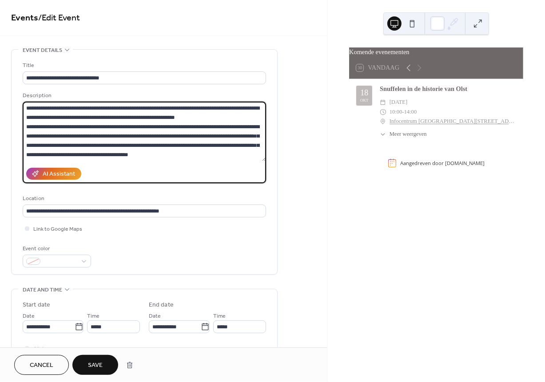 This screenshot has height=382, width=545. Describe the element at coordinates (42, 50) in the screenshot. I see `span: Event details` at that location.